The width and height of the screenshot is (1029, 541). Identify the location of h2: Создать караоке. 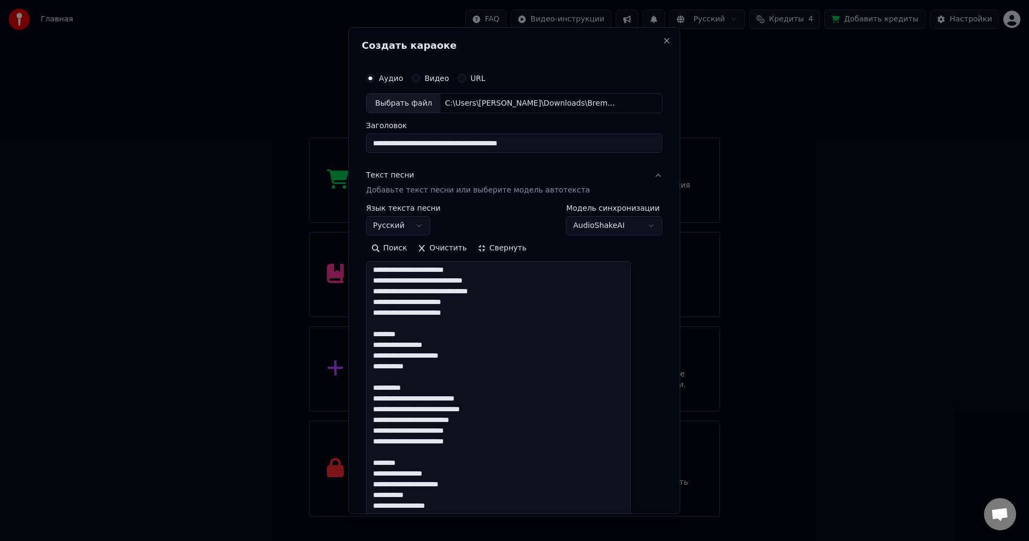
(514, 45).